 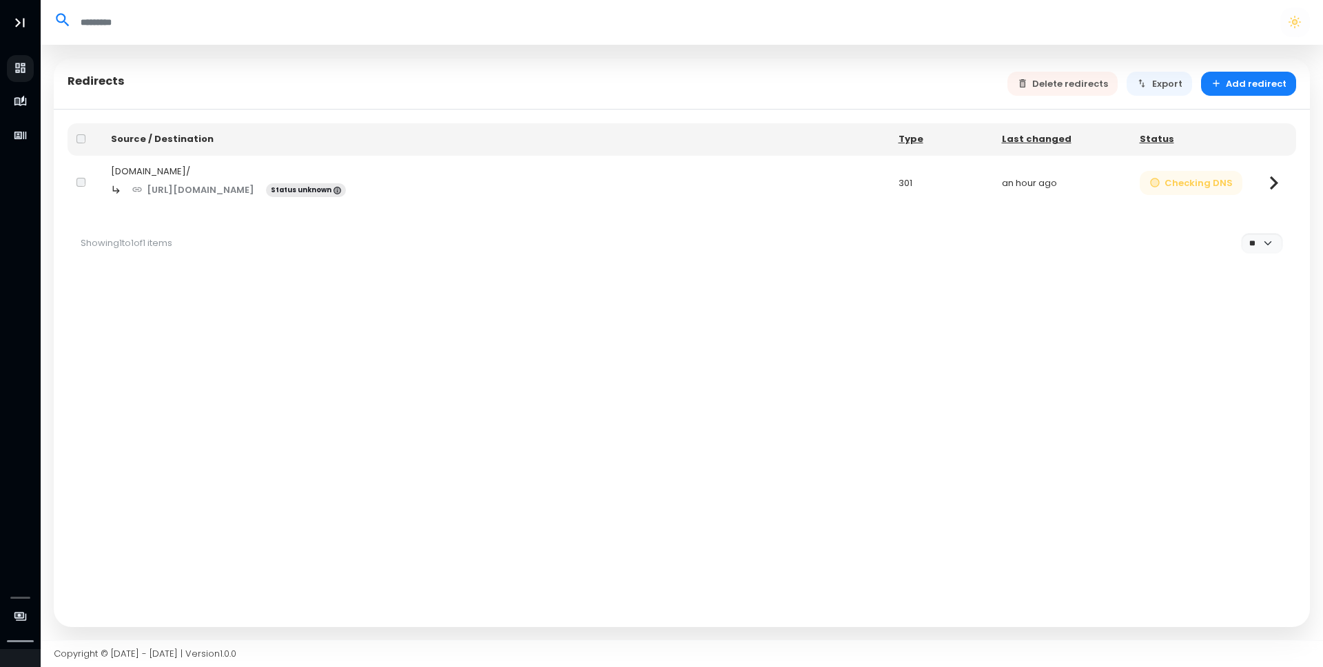 I want to click on span: Status unknown, so click(x=306, y=190).